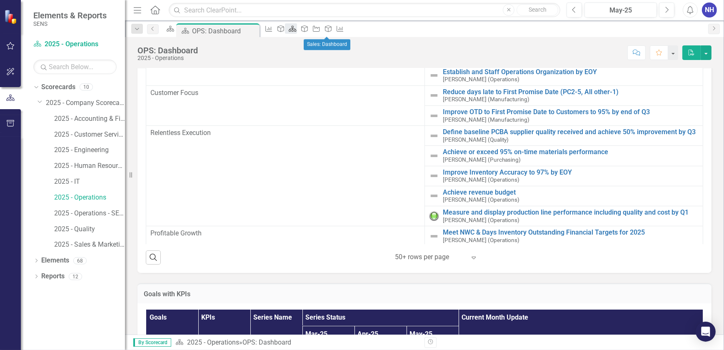 The height and width of the screenshot is (350, 724). What do you see at coordinates (571, 132) in the screenshot?
I see `a: Define baseline PCBA supplier quality received and achieve 50% improvement by Q3` at bounding box center [571, 132].